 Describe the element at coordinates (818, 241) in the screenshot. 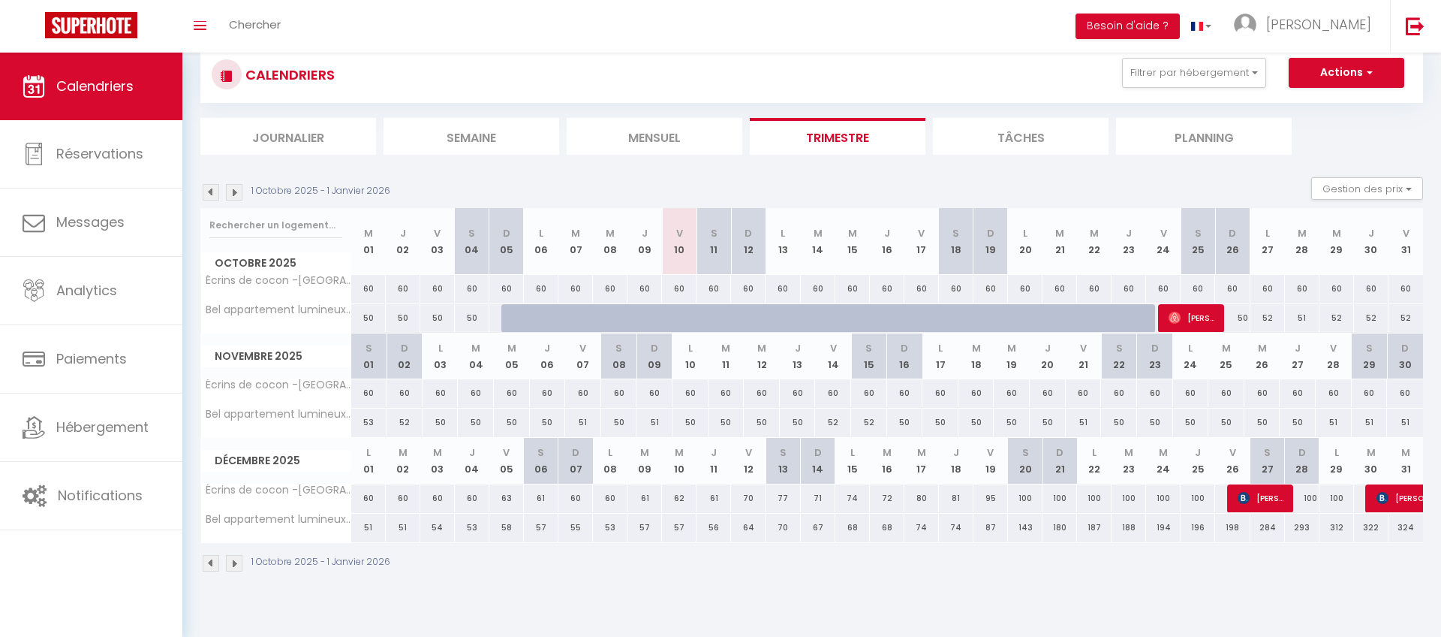

I see `th: 14` at that location.